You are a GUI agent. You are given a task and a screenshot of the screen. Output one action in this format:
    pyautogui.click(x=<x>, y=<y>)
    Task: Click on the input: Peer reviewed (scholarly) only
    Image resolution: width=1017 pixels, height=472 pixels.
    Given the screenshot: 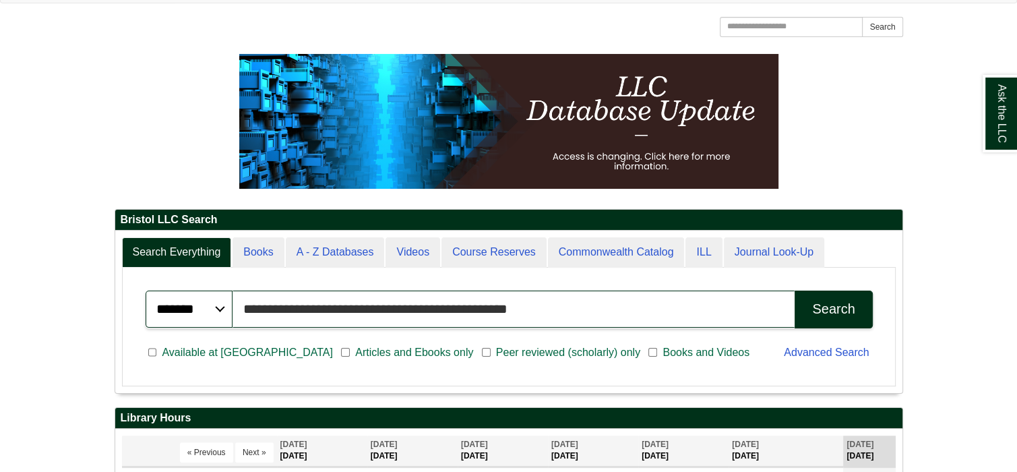 What is the action you would take?
    pyautogui.click(x=486, y=353)
    